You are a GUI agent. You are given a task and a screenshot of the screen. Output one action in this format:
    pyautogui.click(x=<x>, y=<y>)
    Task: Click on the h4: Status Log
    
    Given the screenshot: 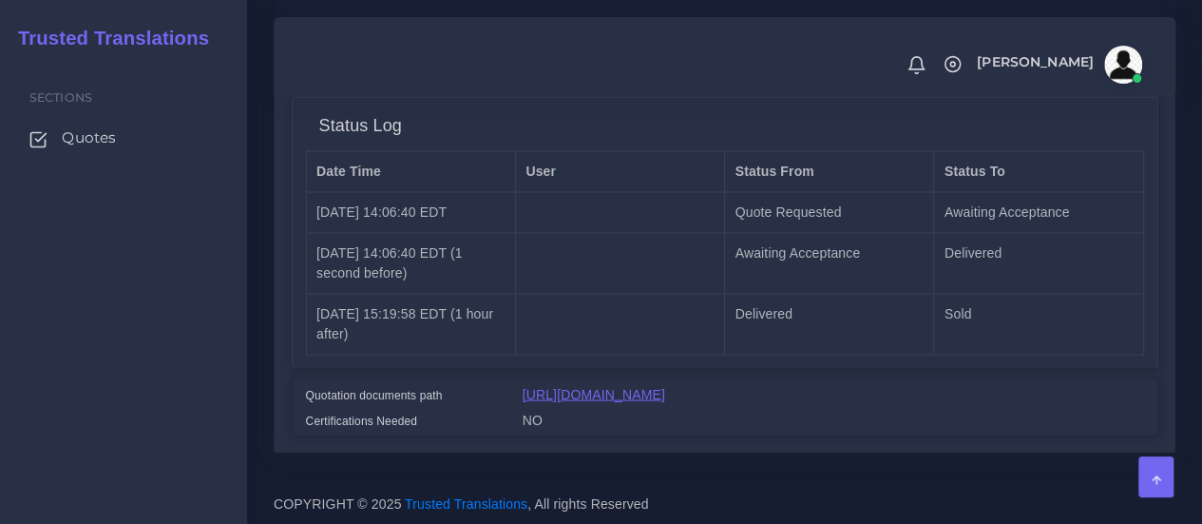 What is the action you would take?
    pyautogui.click(x=360, y=126)
    